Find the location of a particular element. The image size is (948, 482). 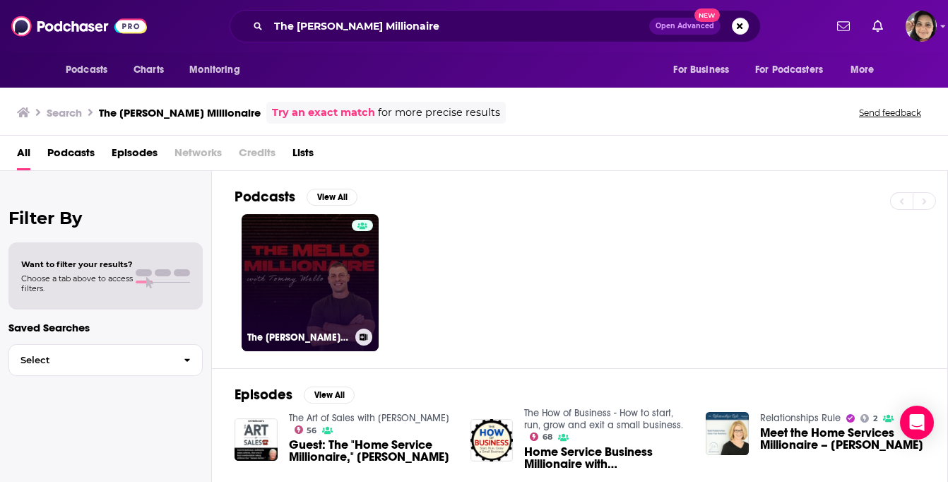

span: For Podcasters is located at coordinates (789, 70).